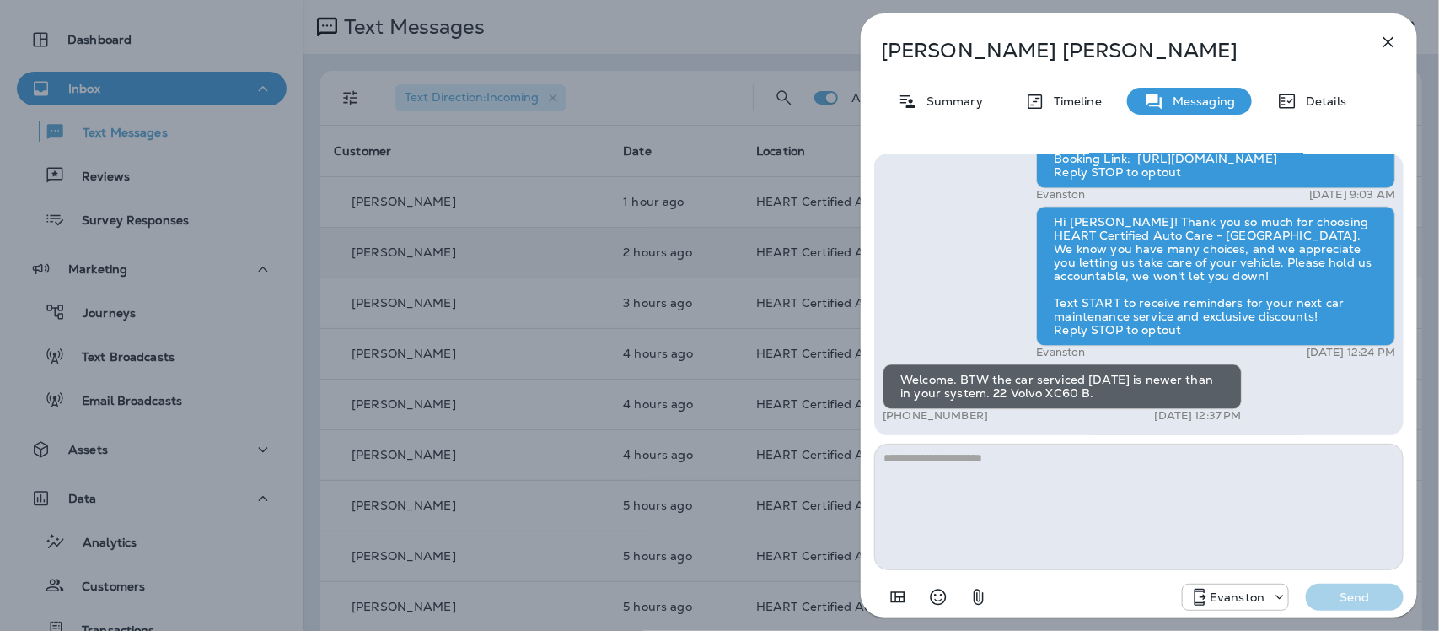  What do you see at coordinates (950, 101) in the screenshot?
I see `p: Summary` at bounding box center [950, 101].